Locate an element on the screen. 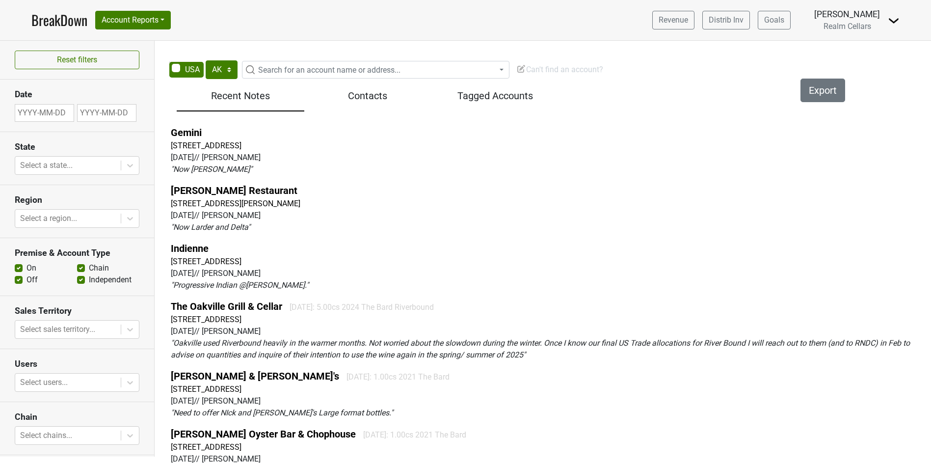  label: On is located at coordinates (31, 268).